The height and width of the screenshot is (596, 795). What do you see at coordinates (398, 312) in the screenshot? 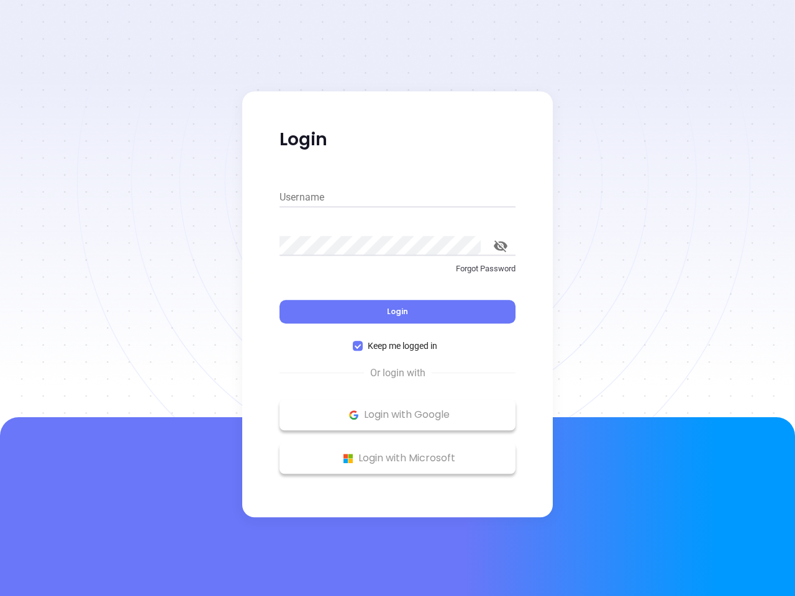
I see `button: Login` at bounding box center [398, 312].